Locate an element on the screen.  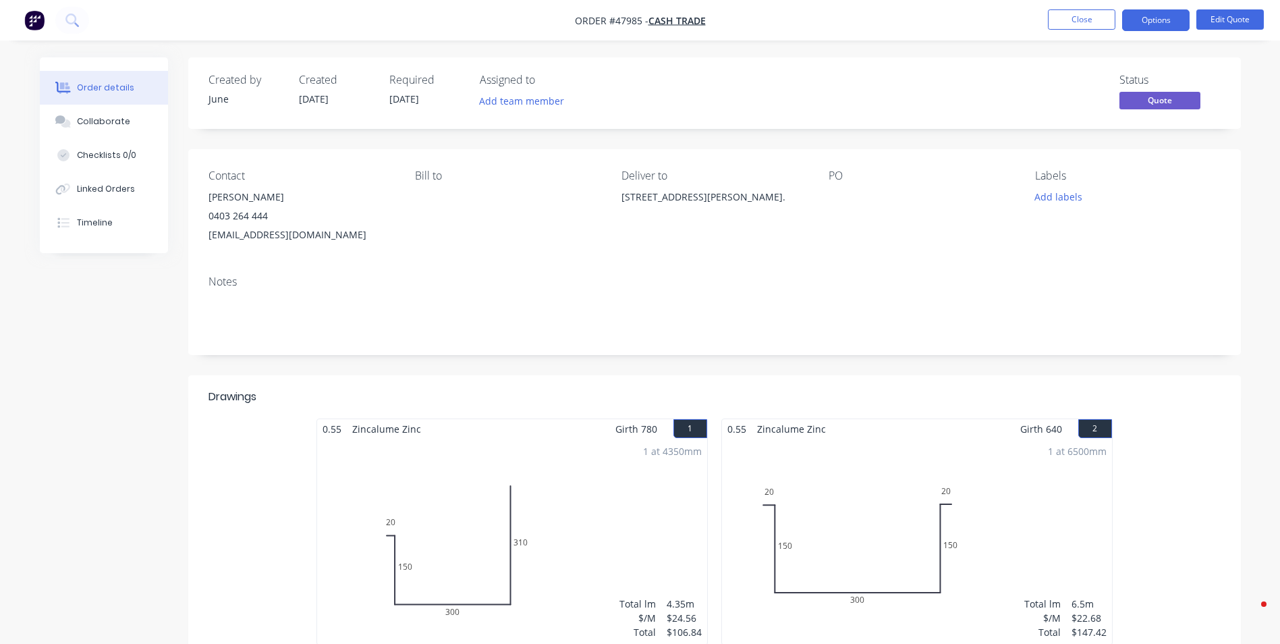
div: Bill to is located at coordinates (508, 175).